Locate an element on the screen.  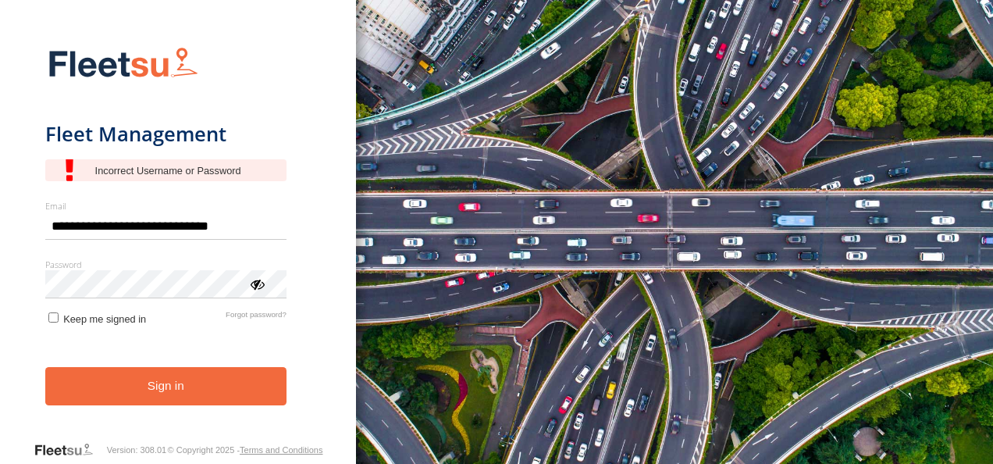
label: Password is located at coordinates (165, 264).